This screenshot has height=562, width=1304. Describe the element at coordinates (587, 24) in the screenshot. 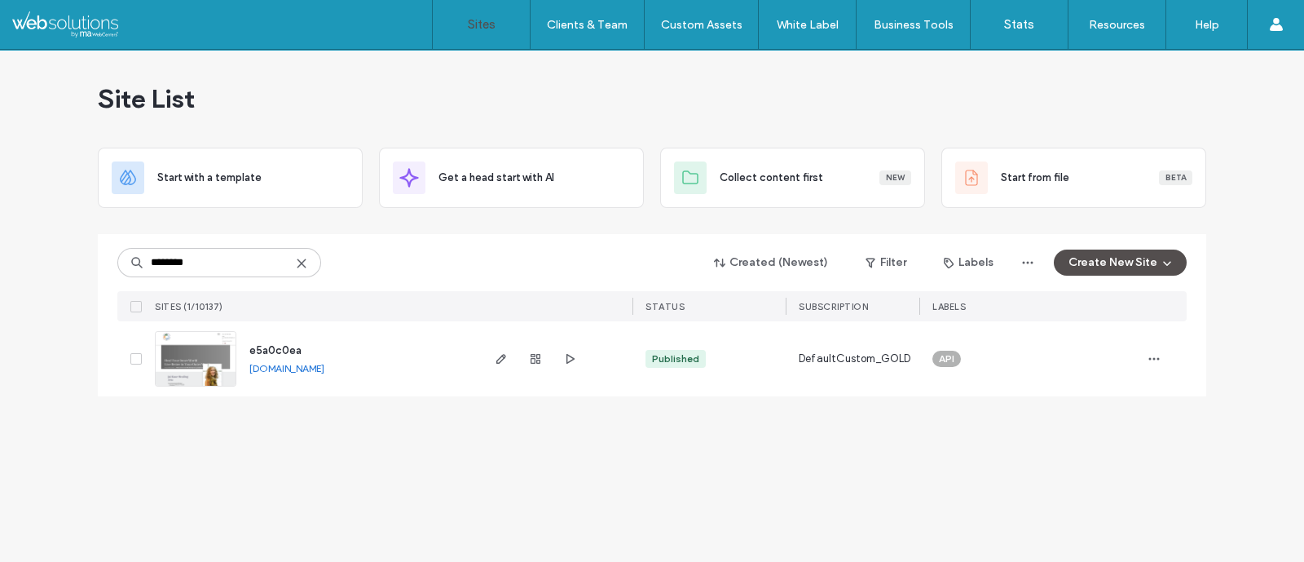

I see `label: Clients & Team` at that location.